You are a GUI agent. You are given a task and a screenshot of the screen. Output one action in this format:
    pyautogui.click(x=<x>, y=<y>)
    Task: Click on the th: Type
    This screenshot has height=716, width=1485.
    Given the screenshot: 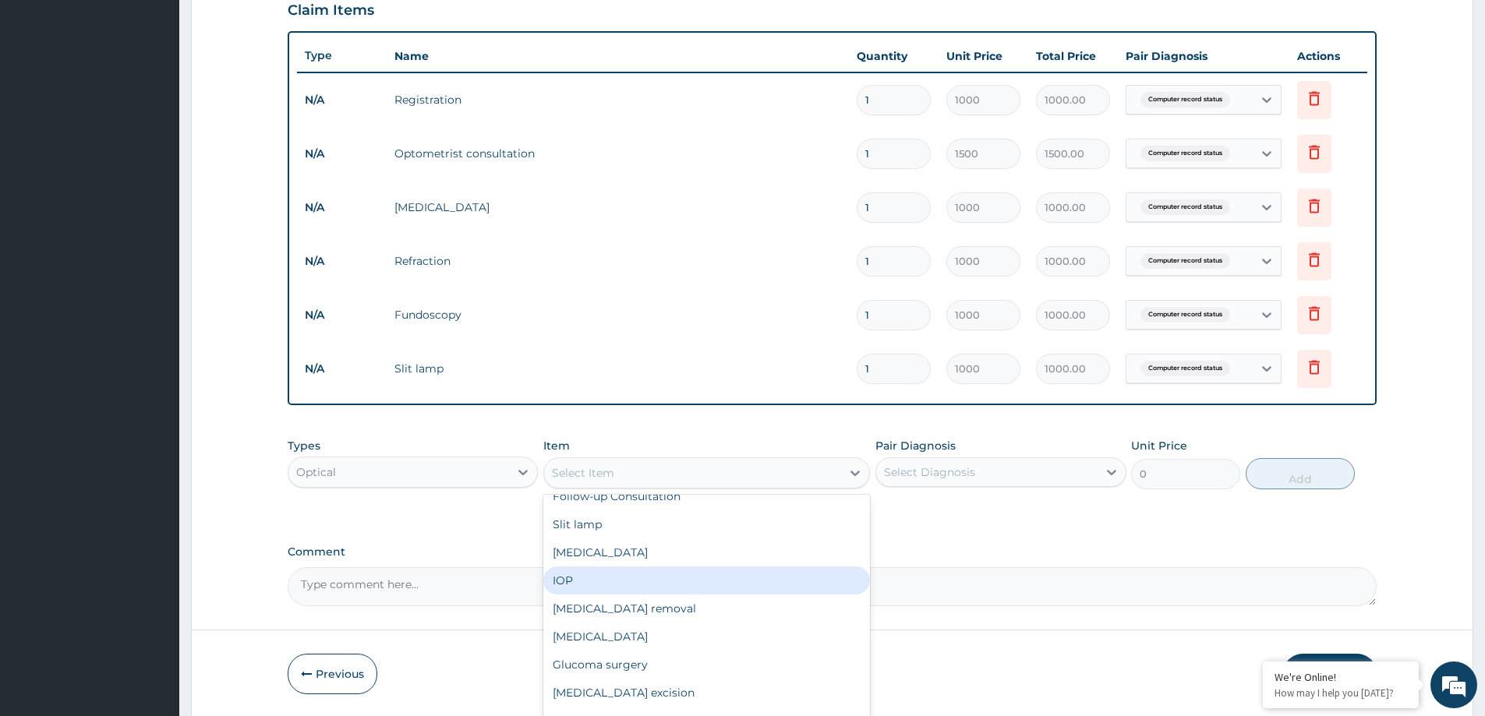 What is the action you would take?
    pyautogui.click(x=341, y=55)
    